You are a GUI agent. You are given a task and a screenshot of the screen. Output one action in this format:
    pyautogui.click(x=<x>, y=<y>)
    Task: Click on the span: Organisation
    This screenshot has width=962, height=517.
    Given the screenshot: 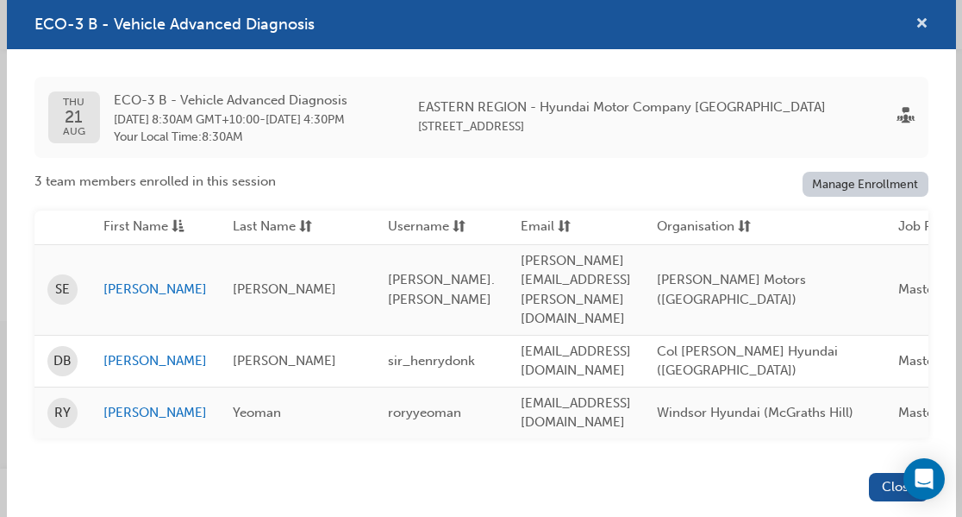 What is the action you would take?
    pyautogui.click(x=696, y=227)
    